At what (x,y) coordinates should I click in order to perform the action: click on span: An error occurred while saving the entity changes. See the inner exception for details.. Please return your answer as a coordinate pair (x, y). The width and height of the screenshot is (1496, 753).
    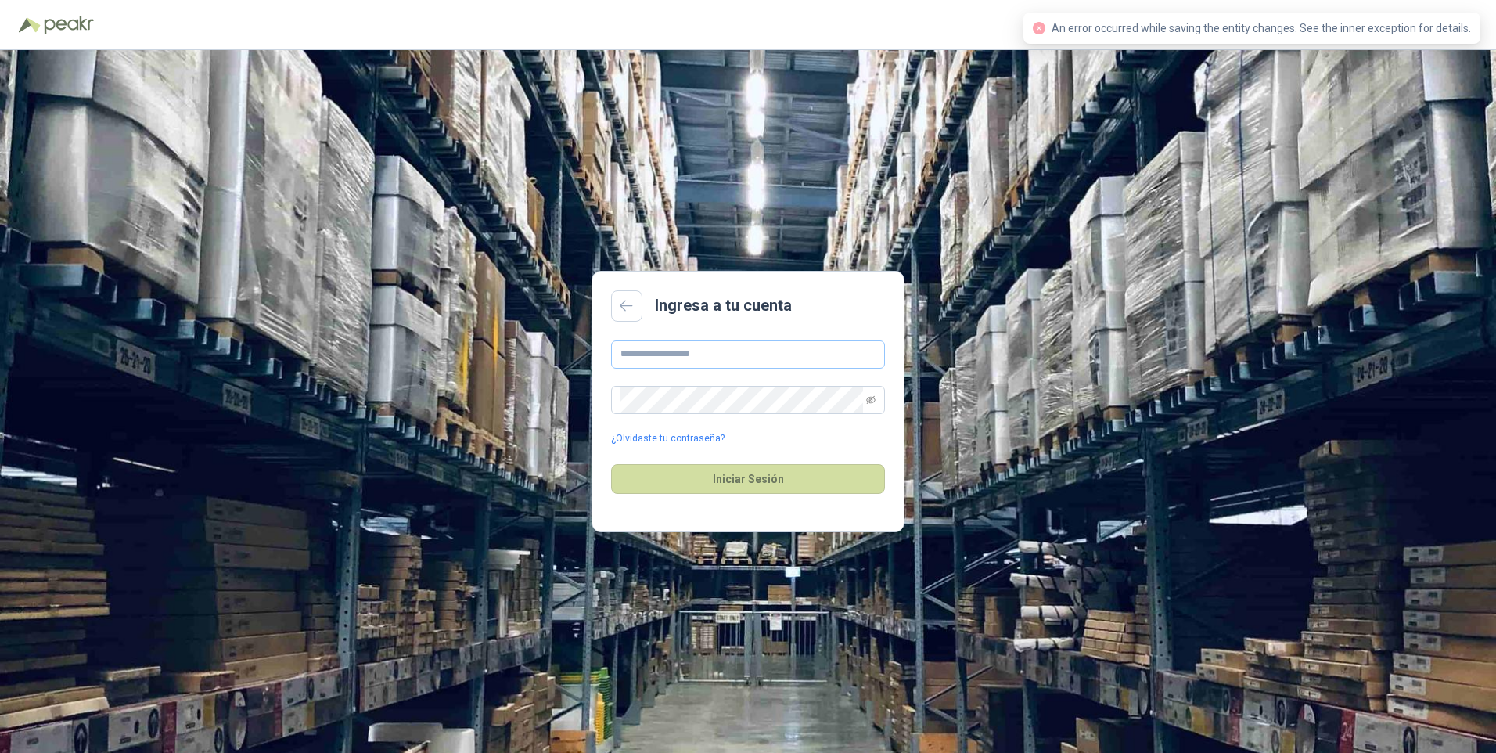
    Looking at the image, I should click on (1262, 28).